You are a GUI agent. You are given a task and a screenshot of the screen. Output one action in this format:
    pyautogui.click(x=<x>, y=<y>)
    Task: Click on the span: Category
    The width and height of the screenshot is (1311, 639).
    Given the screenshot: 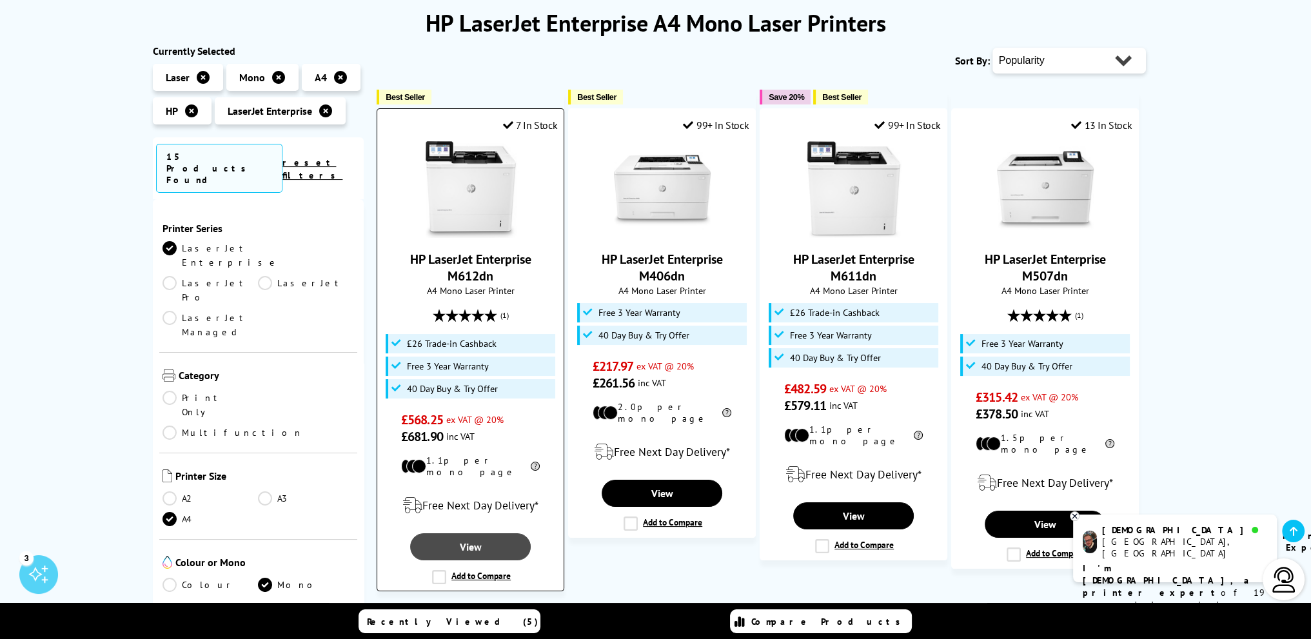 What is the action you would take?
    pyautogui.click(x=266, y=377)
    